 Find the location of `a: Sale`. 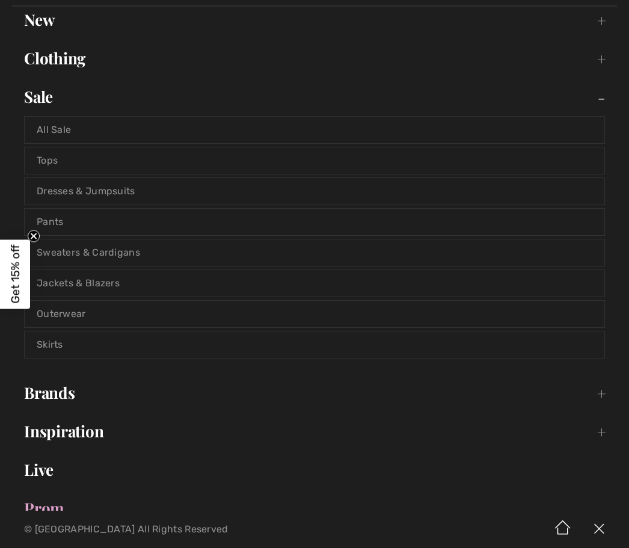

a: Sale is located at coordinates (315, 97).